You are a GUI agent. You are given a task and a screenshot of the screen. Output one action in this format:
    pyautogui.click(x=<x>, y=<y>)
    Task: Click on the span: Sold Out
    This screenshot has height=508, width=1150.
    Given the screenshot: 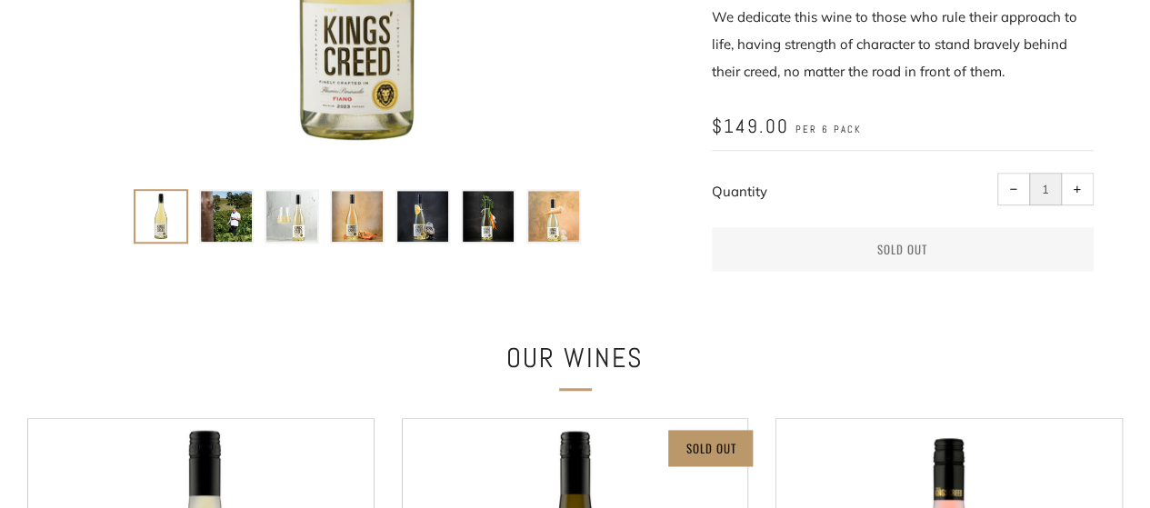 What is the action you would take?
    pyautogui.click(x=902, y=249)
    